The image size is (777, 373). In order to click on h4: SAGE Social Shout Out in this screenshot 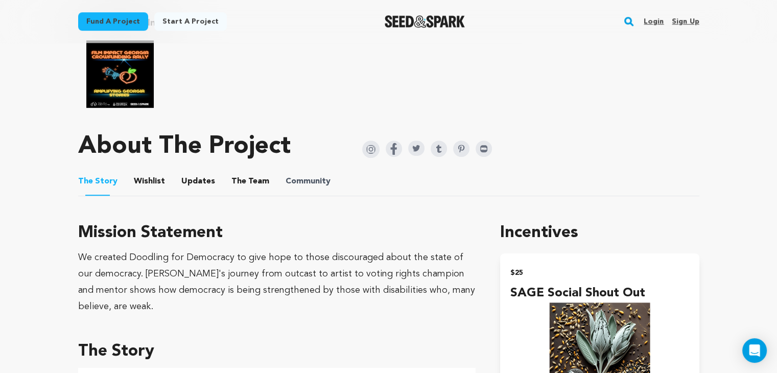, I will do `click(599, 293)`.